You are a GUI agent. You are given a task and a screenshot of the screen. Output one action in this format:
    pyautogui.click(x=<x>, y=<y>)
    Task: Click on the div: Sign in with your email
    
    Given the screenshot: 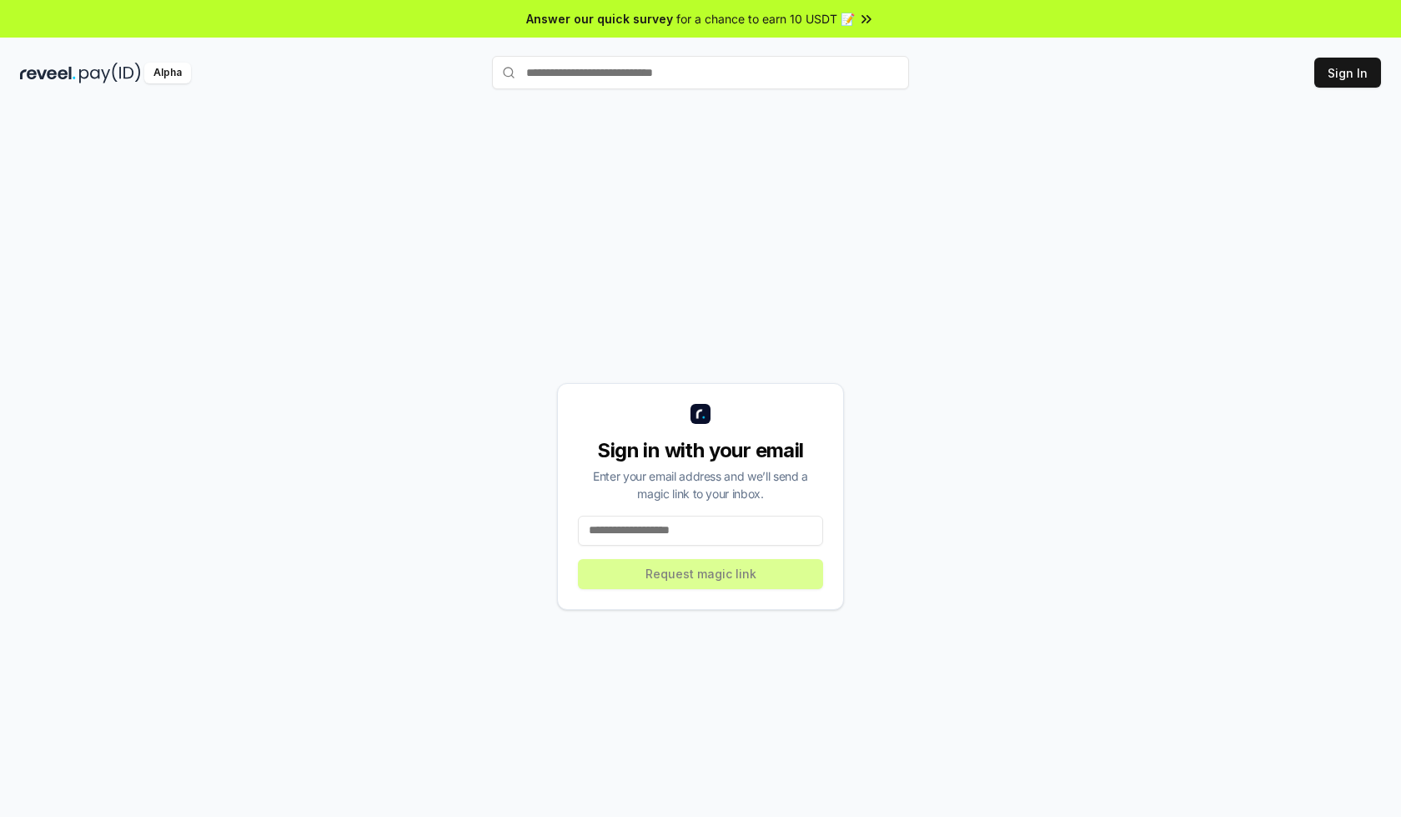 What is the action you would take?
    pyautogui.click(x=701, y=450)
    